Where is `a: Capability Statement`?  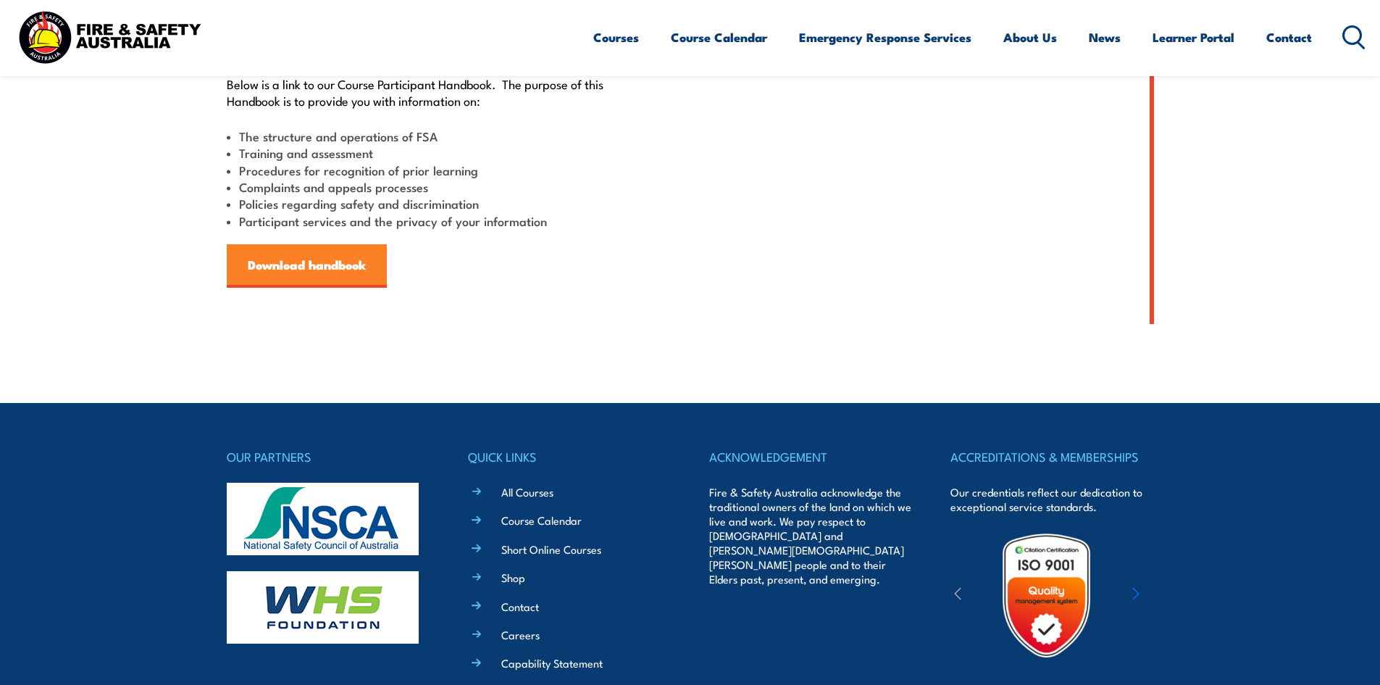 a: Capability Statement is located at coordinates (552, 662).